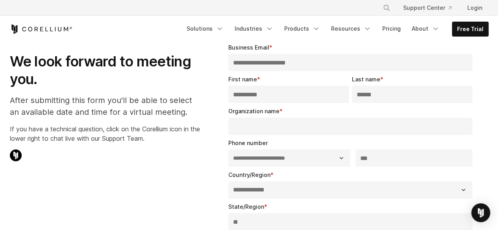 The image size is (498, 230). I want to click on span: First name, so click(243, 79).